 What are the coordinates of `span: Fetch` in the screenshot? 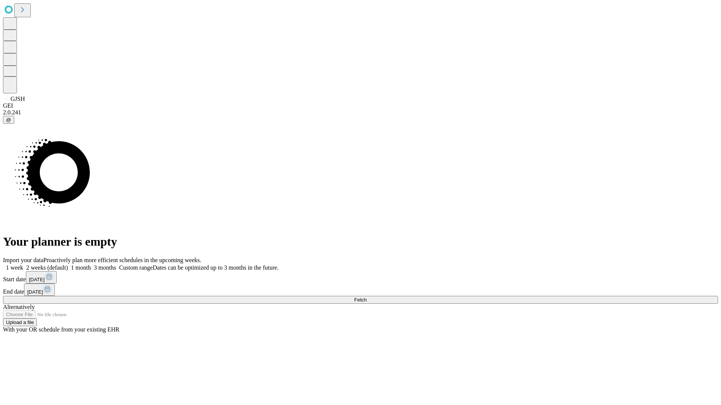 It's located at (360, 300).